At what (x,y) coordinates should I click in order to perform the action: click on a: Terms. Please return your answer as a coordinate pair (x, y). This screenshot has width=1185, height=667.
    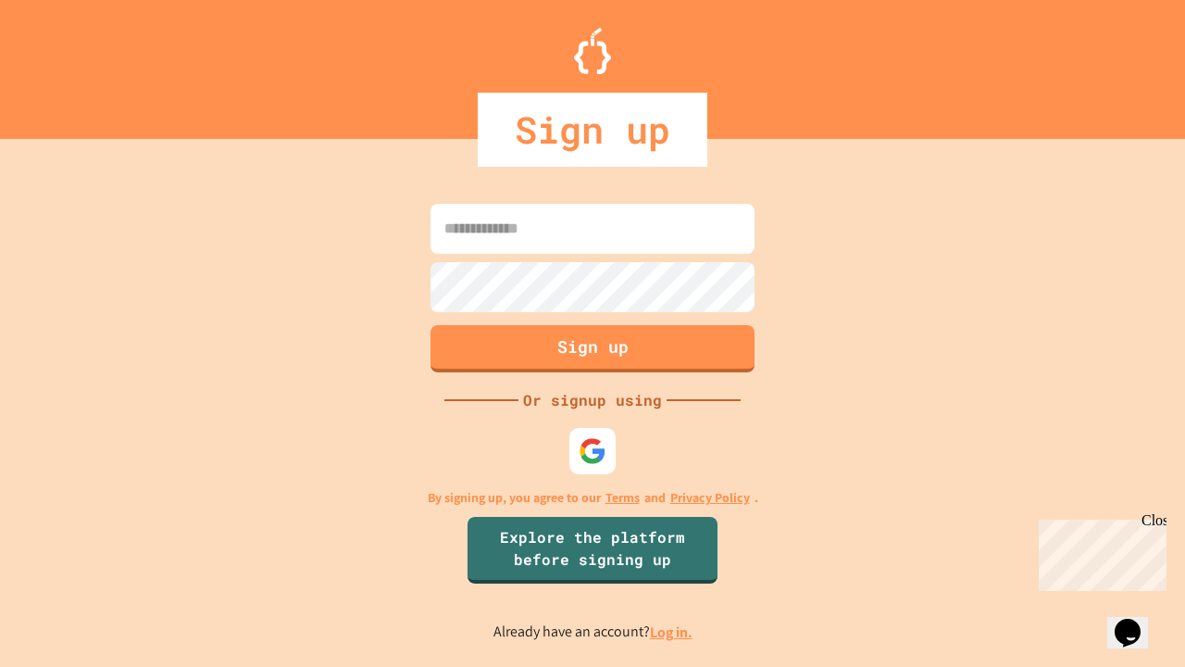
    Looking at the image, I should click on (622, 497).